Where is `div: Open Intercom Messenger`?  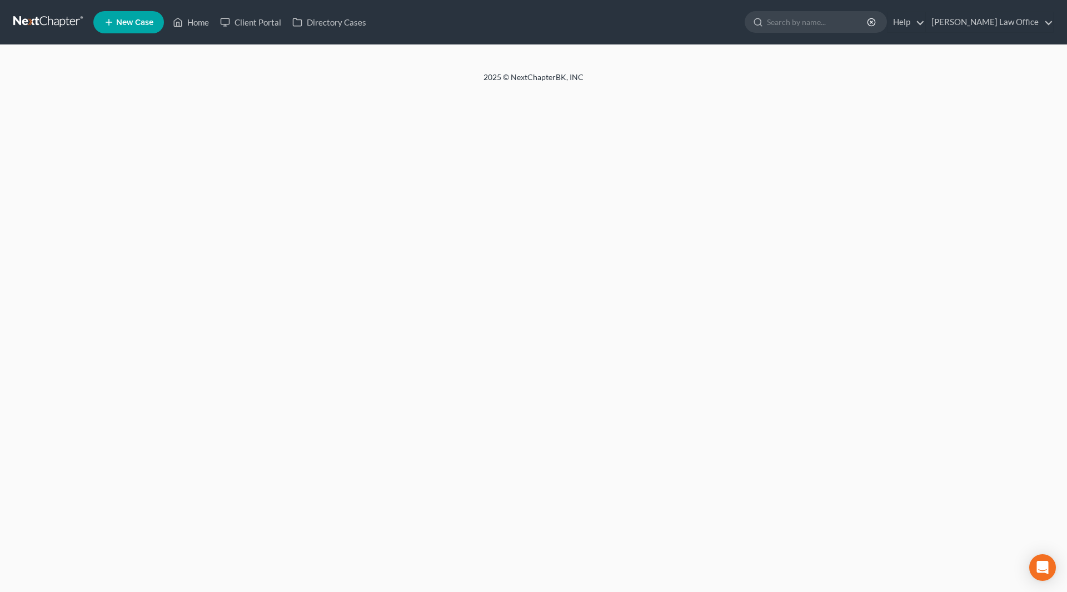 div: Open Intercom Messenger is located at coordinates (1042, 567).